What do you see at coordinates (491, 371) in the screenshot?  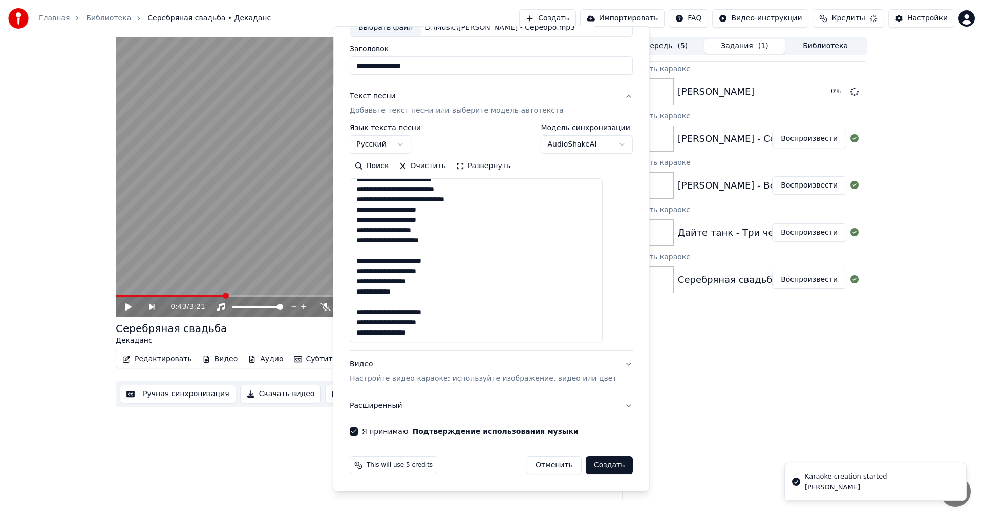 I see `button: ВидеоНастройте видео караоке: используйте изображение, видео или цвет` at bounding box center [491, 371].